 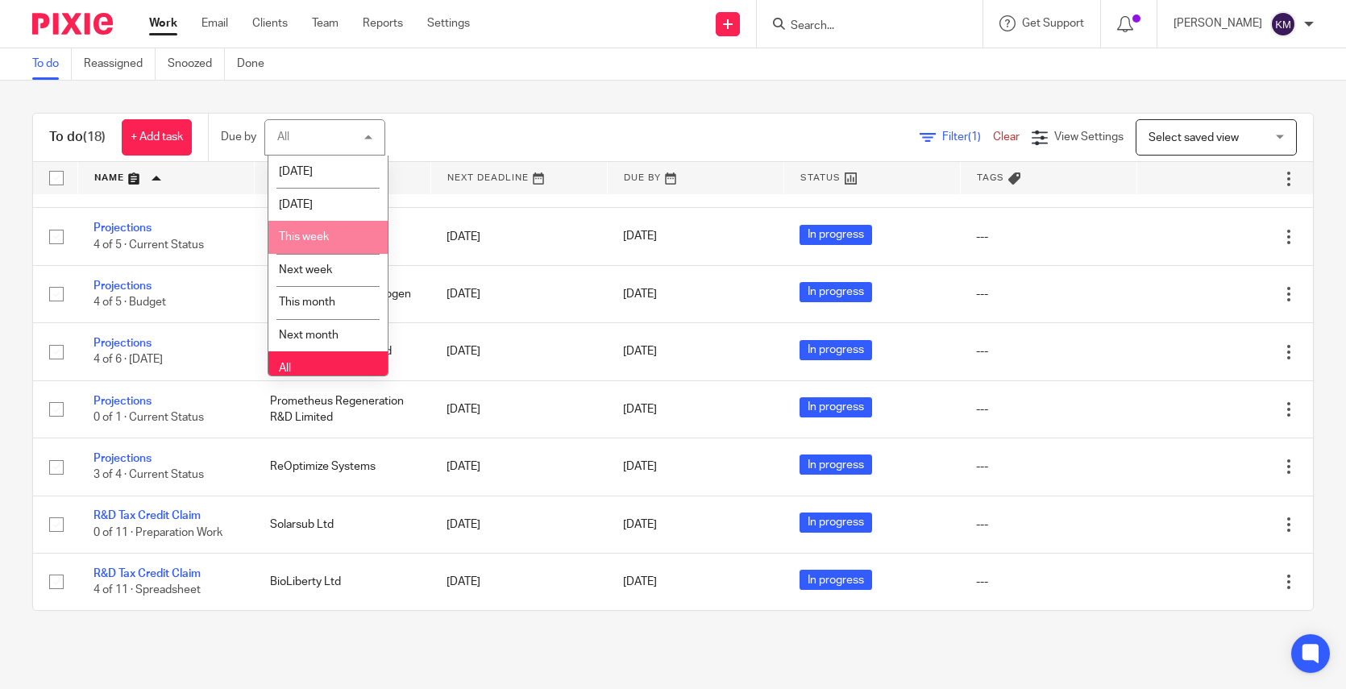 What do you see at coordinates (270, 23) in the screenshot?
I see `a: Clients` at bounding box center [270, 23].